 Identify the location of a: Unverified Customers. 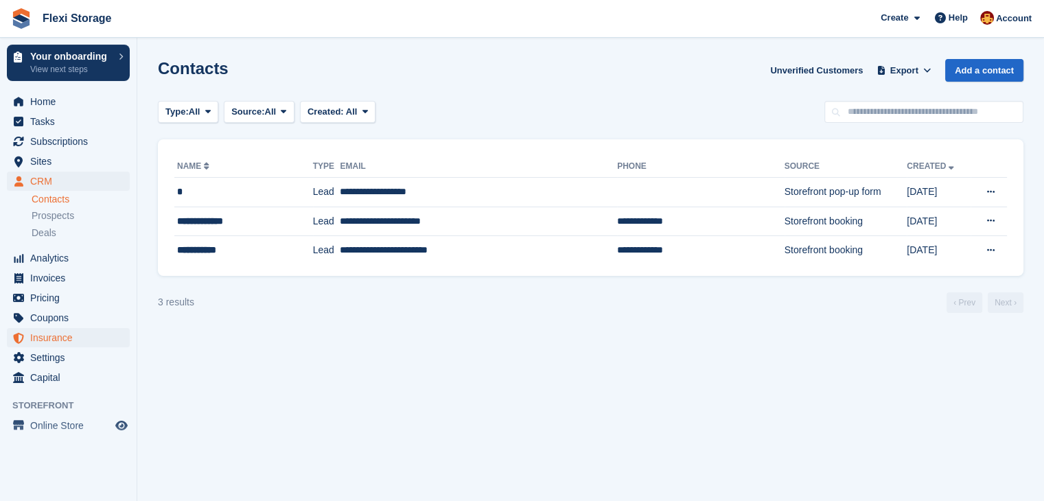
(816, 70).